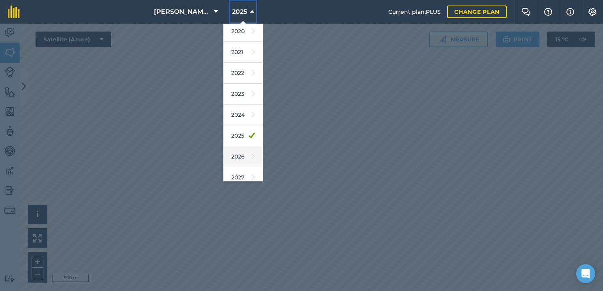 This screenshot has width=603, height=291. What do you see at coordinates (240, 12) in the screenshot?
I see `span: 2025` at bounding box center [240, 12].